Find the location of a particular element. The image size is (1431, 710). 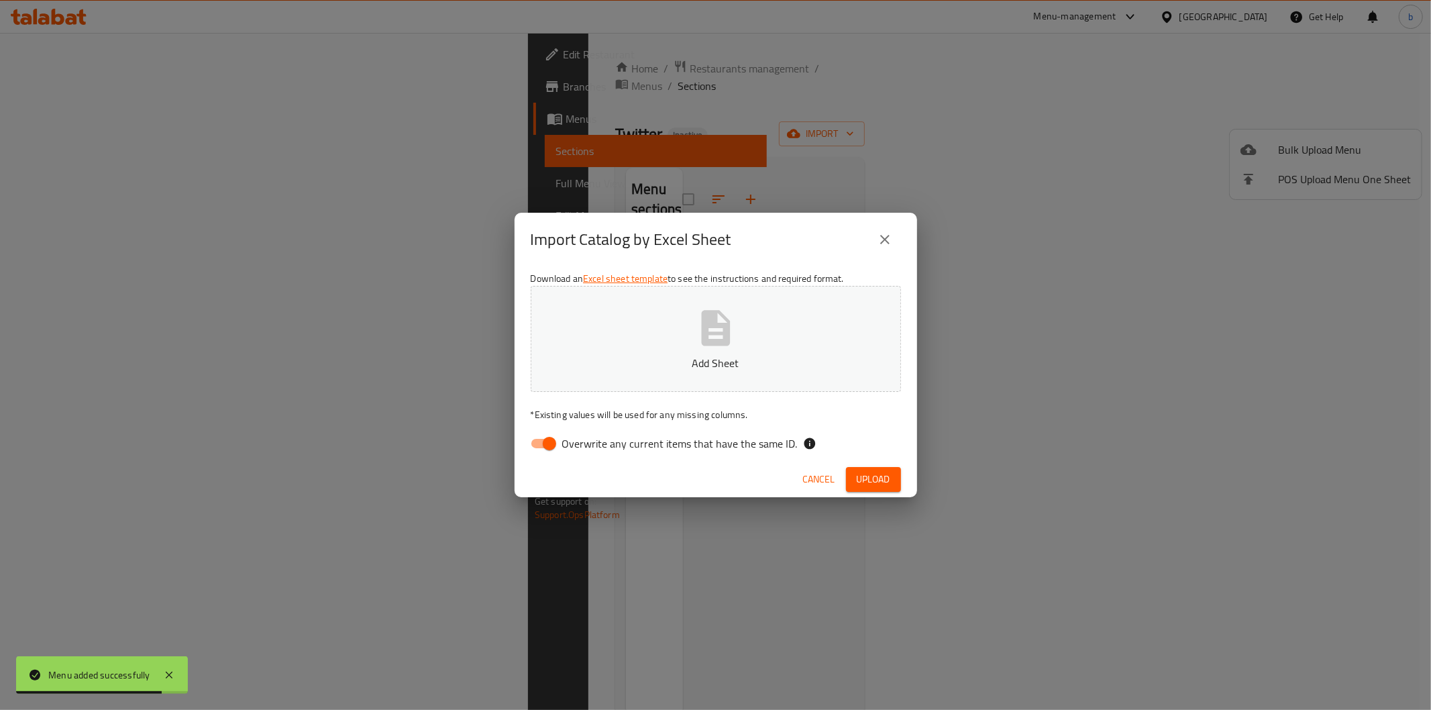

span: Overwrite any current items that have the same ID. is located at coordinates (680, 444).